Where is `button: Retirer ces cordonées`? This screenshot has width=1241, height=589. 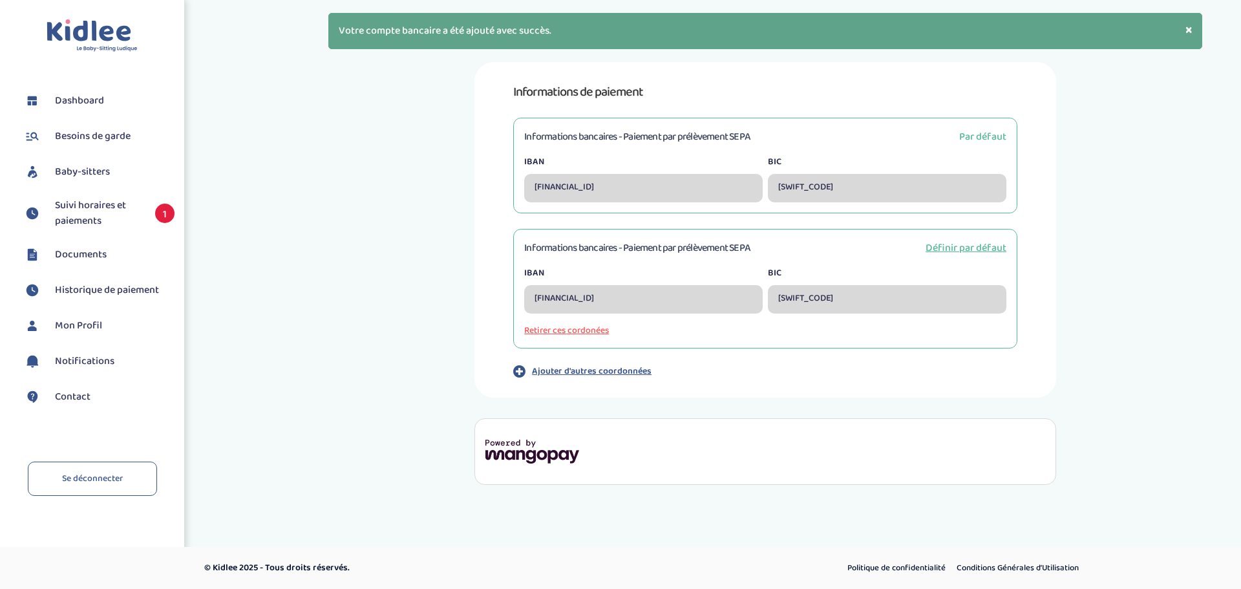
button: Retirer ces cordonées is located at coordinates (765, 330).